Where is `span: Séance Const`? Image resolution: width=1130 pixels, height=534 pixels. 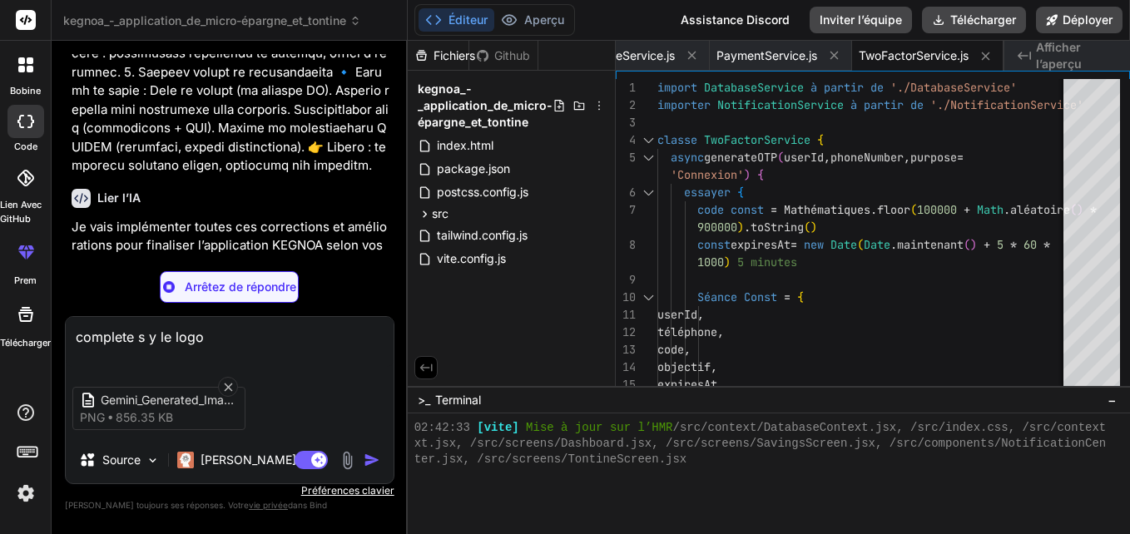 span: Séance Const is located at coordinates (737, 297).